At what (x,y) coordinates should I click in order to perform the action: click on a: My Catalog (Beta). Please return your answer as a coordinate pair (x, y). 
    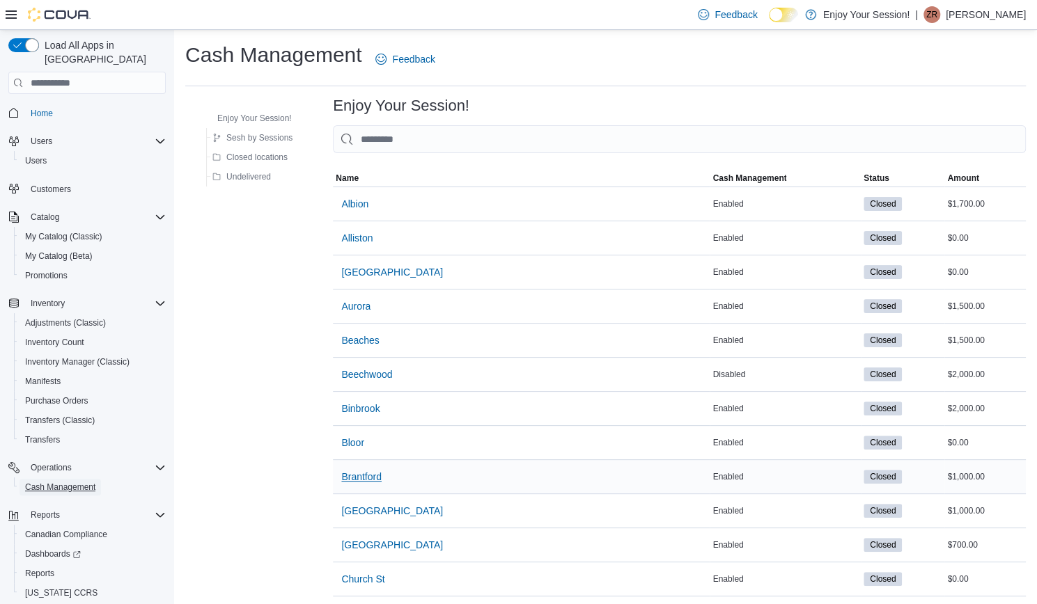
    Looking at the image, I should click on (58, 256).